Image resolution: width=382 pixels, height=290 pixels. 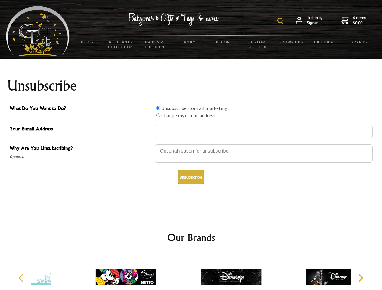 I want to click on img: product search, so click(x=280, y=21).